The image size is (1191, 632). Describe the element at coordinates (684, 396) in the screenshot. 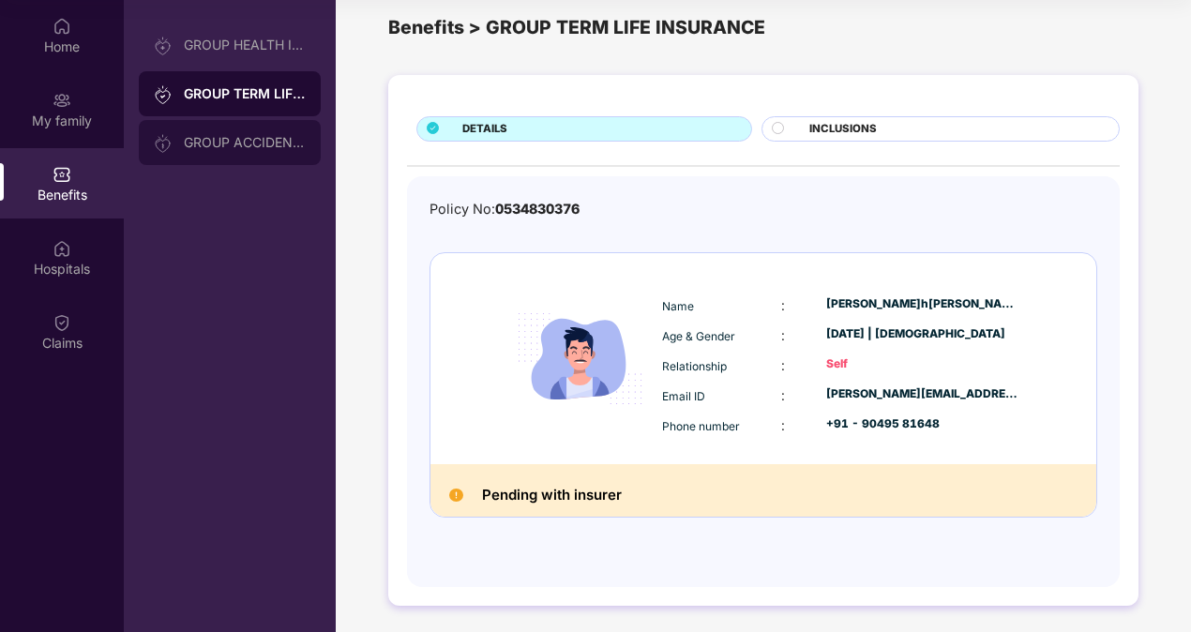

I see `span: Email ID` at that location.